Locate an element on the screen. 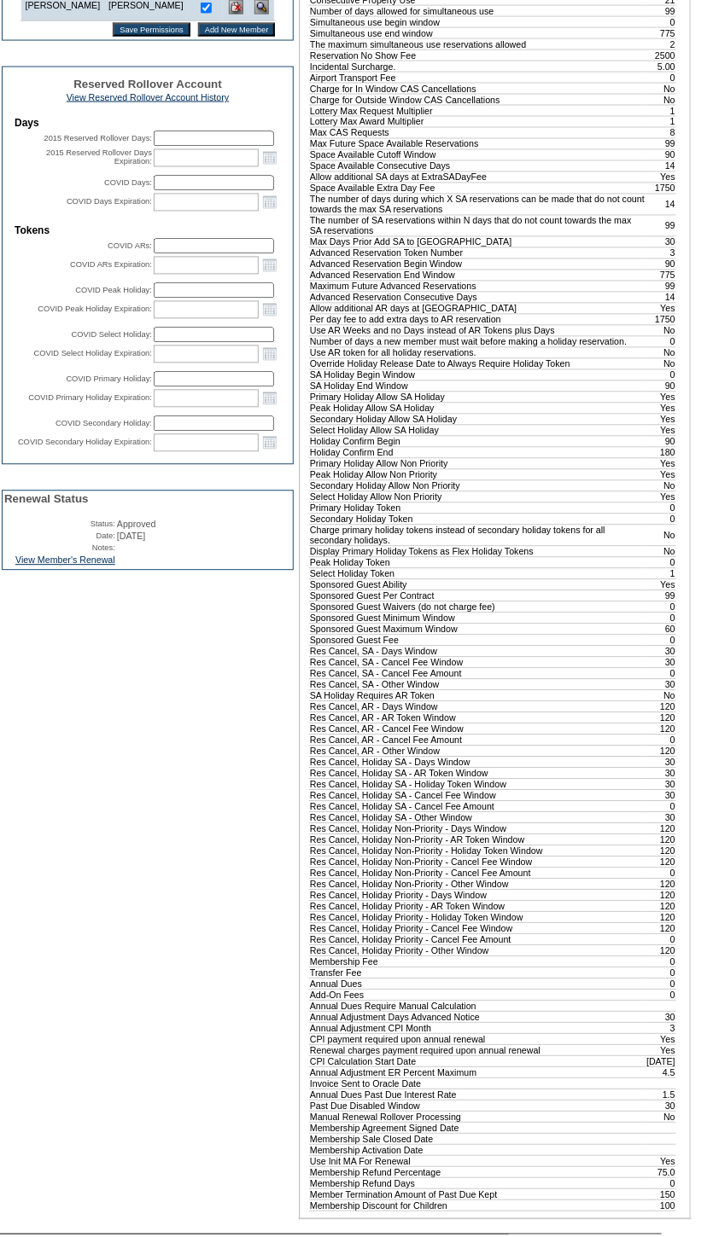 The height and width of the screenshot is (1237, 713). td: Advanced Reservation Consecutive Days is located at coordinates (478, 297).